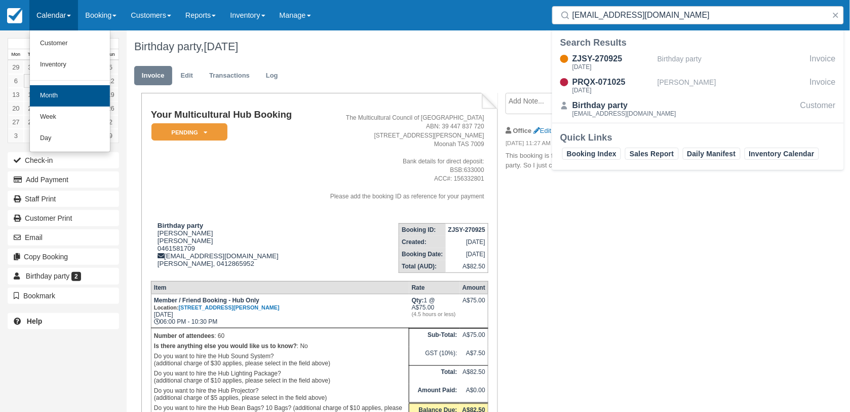  What do you see at coordinates (542, 130) in the screenshot?
I see `a: Edit` at bounding box center [542, 130].